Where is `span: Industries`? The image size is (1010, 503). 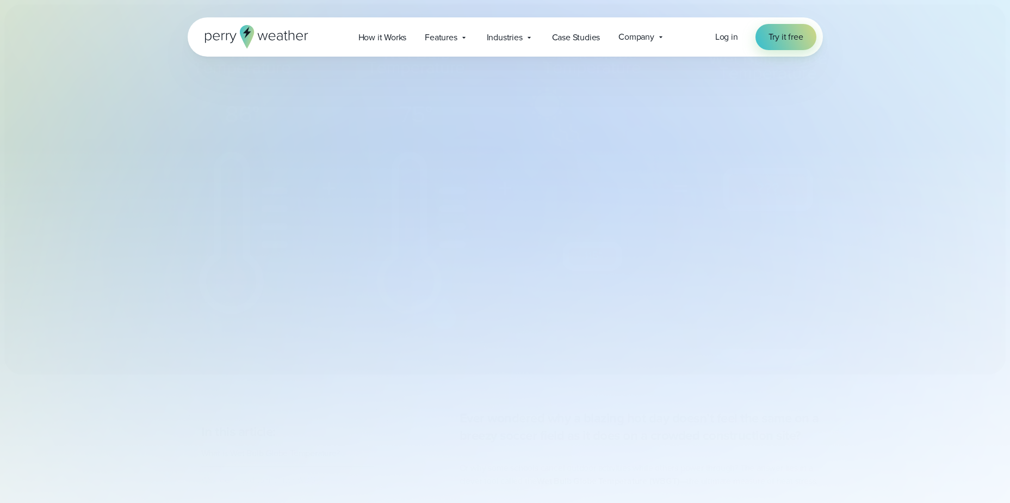
span: Industries is located at coordinates (505, 38).